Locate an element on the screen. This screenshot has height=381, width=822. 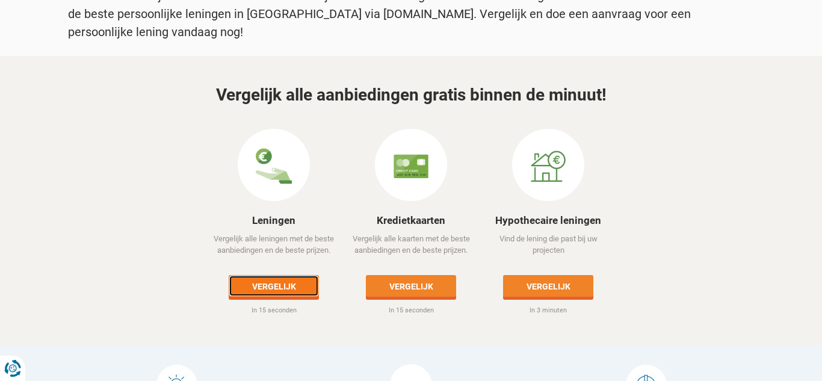
img: Leningen is located at coordinates (274, 166).